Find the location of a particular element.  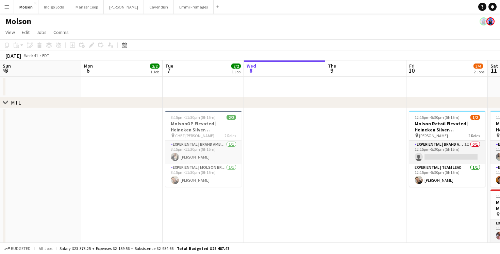

span: 11 is located at coordinates (493, 70).